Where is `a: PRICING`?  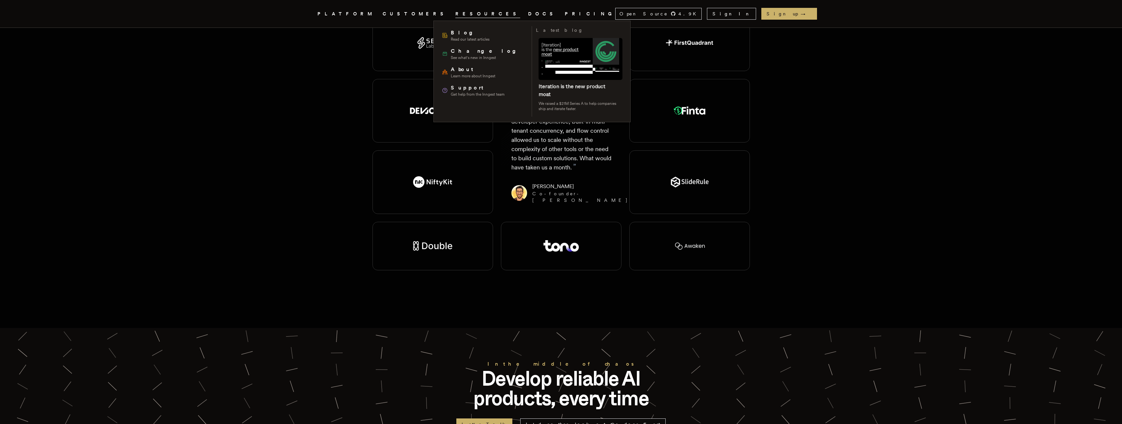
a: PRICING is located at coordinates (590, 14).